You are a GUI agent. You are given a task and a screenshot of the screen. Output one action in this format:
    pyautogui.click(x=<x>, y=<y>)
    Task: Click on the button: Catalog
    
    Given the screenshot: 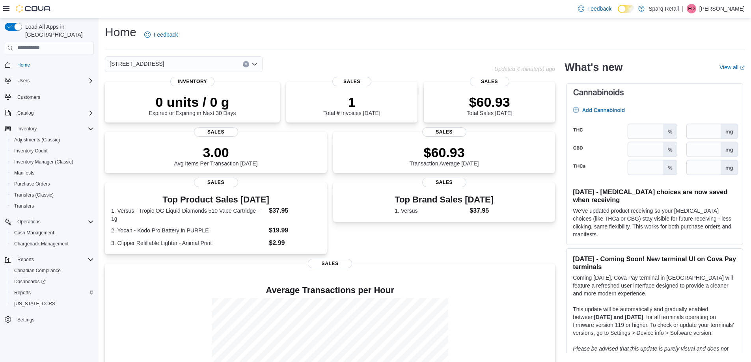 What is the action you would take?
    pyautogui.click(x=49, y=113)
    